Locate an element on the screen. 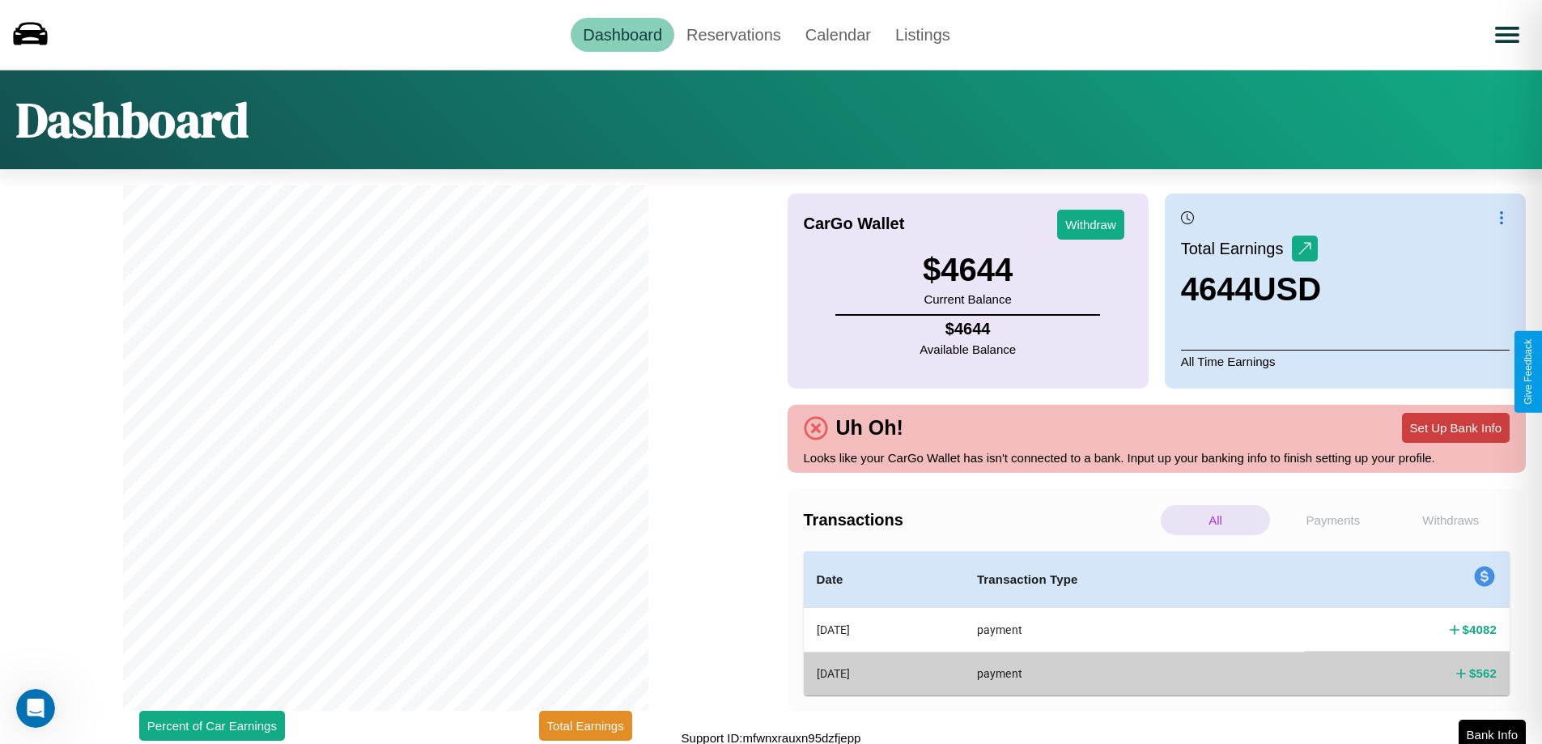  p: All Time Earnings is located at coordinates (1345, 361).